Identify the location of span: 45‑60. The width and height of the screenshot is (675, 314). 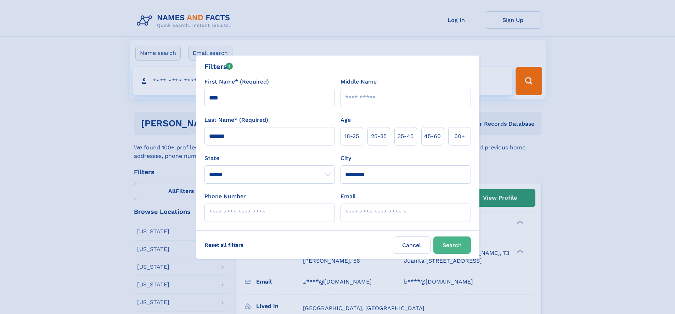
(432, 136).